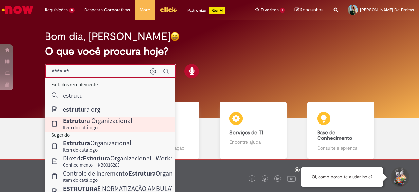  I want to click on span: 1, so click(282, 10).